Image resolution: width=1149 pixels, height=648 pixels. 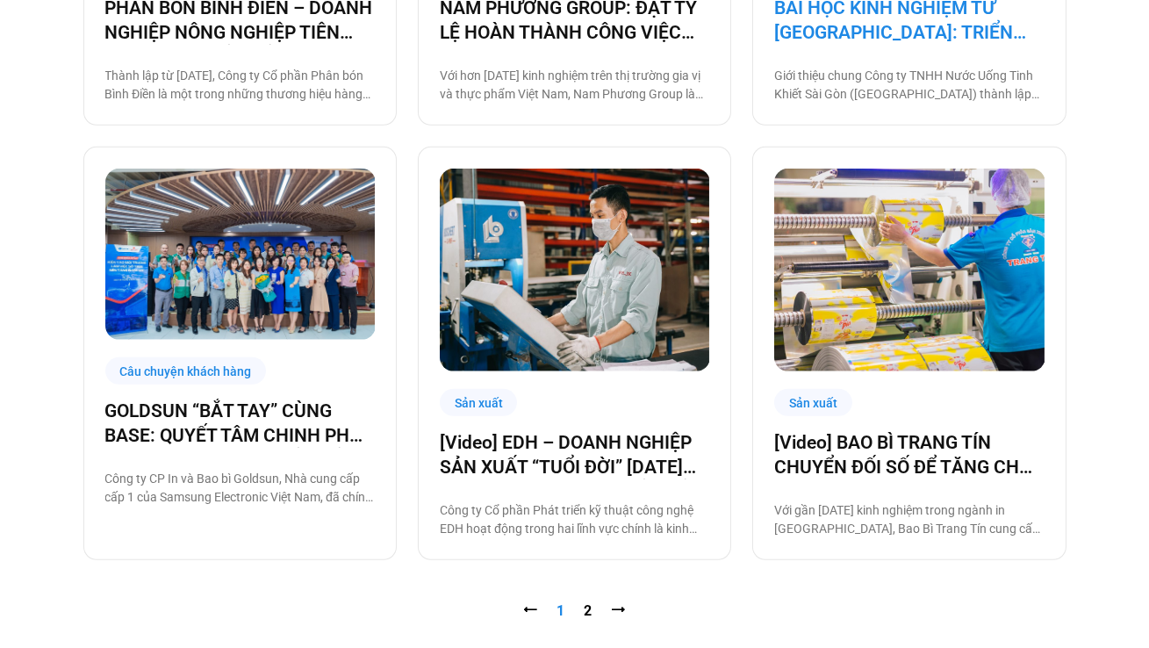 I want to click on span: 1, so click(x=561, y=610).